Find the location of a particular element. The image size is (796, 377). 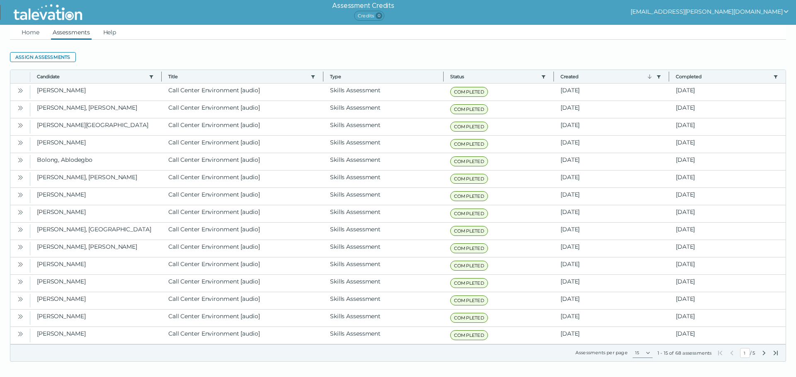

span: Total Pages is located at coordinates (753, 353).